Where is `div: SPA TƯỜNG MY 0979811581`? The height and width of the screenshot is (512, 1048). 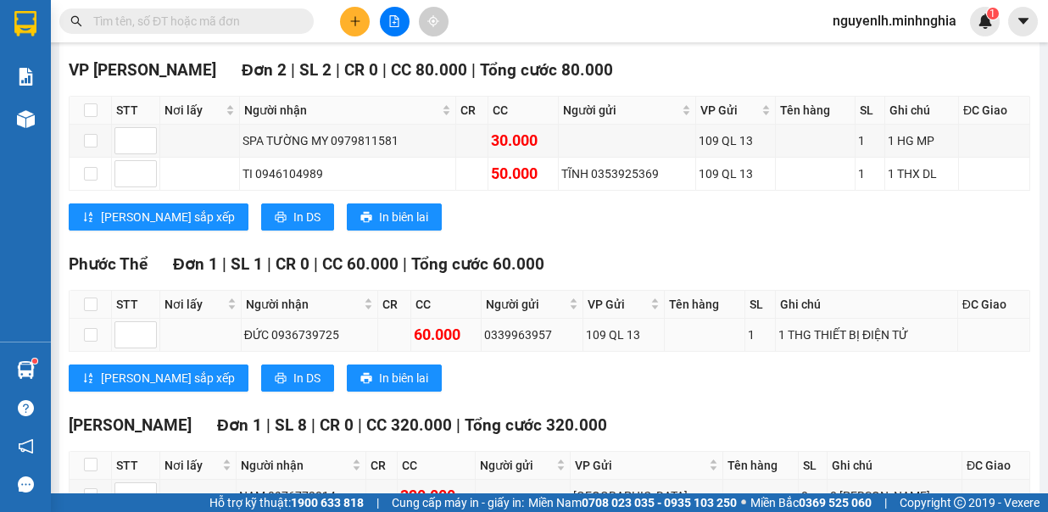
div: SPA TƯỜNG MY 0979811581 is located at coordinates (347, 141).